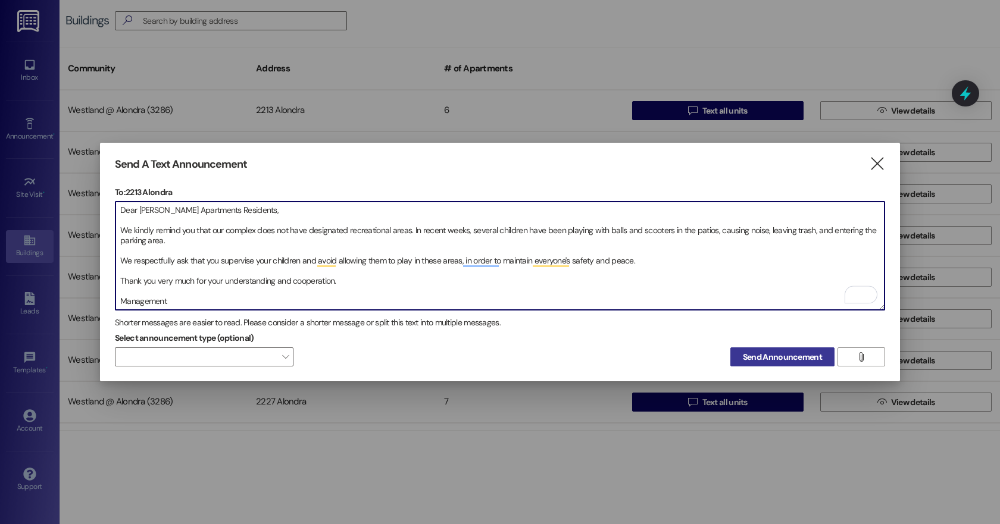 Image resolution: width=1000 pixels, height=524 pixels. Describe the element at coordinates (500, 256) in the screenshot. I see `textarea: To enrich screen reader interactions, please activate Accessibility in Grammarly extension settings` at that location.